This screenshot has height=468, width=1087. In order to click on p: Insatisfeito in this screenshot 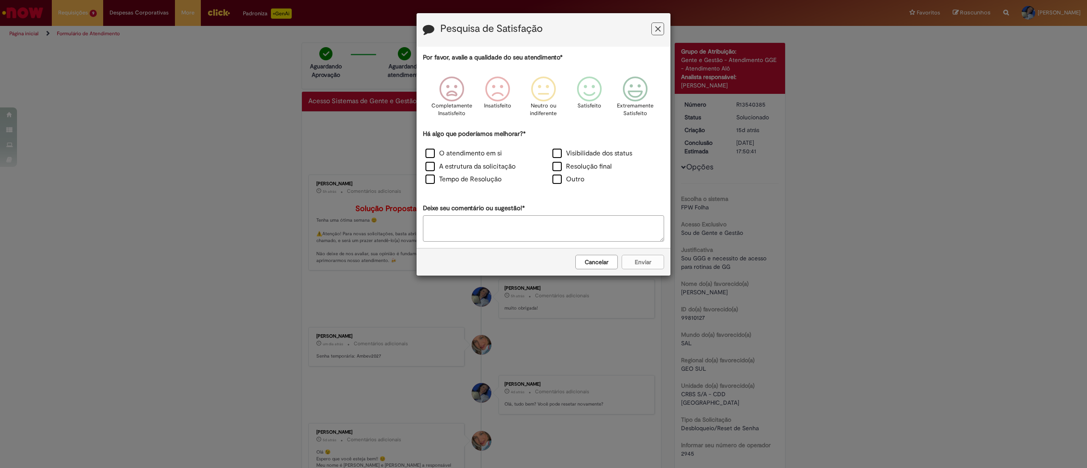, I will do `click(498, 106)`.